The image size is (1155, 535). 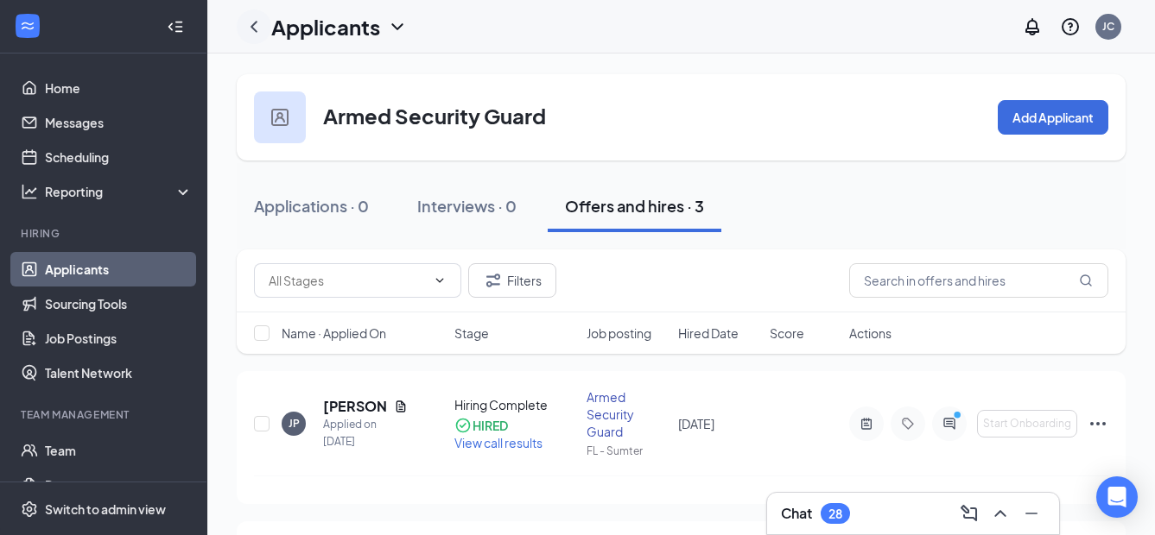 I want to click on a: Team, so click(x=118, y=451).